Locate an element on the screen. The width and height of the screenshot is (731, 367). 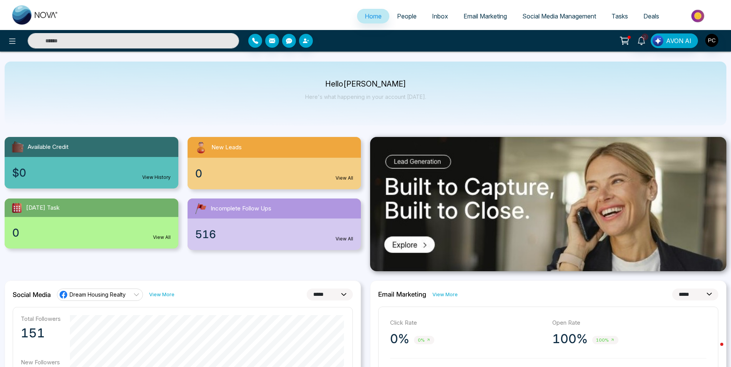
h2: Social Media is located at coordinates (32, 295).